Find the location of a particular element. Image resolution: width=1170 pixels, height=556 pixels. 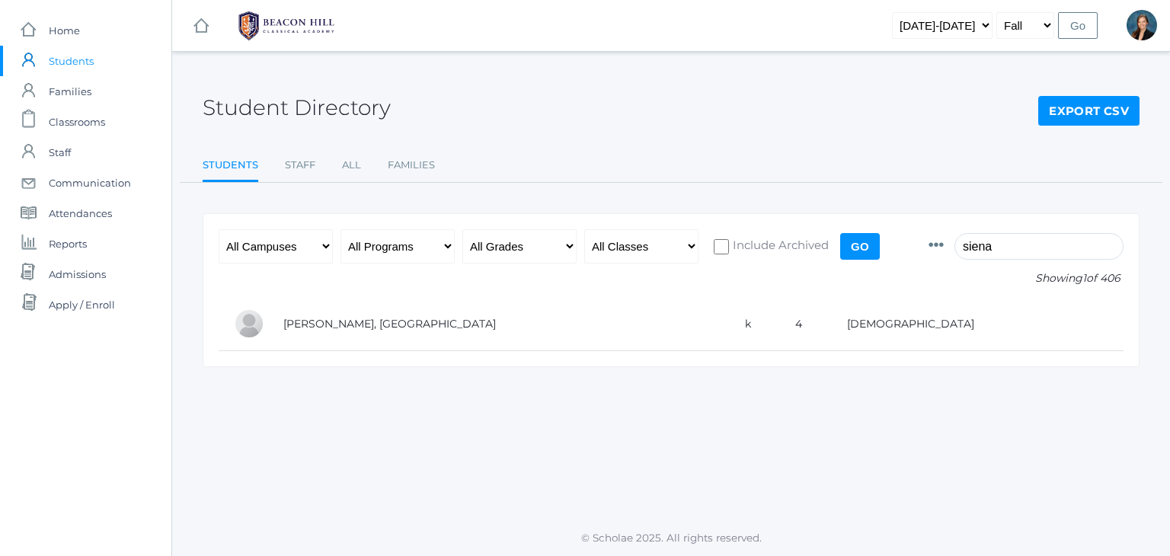

span: Admissions is located at coordinates (77, 274).